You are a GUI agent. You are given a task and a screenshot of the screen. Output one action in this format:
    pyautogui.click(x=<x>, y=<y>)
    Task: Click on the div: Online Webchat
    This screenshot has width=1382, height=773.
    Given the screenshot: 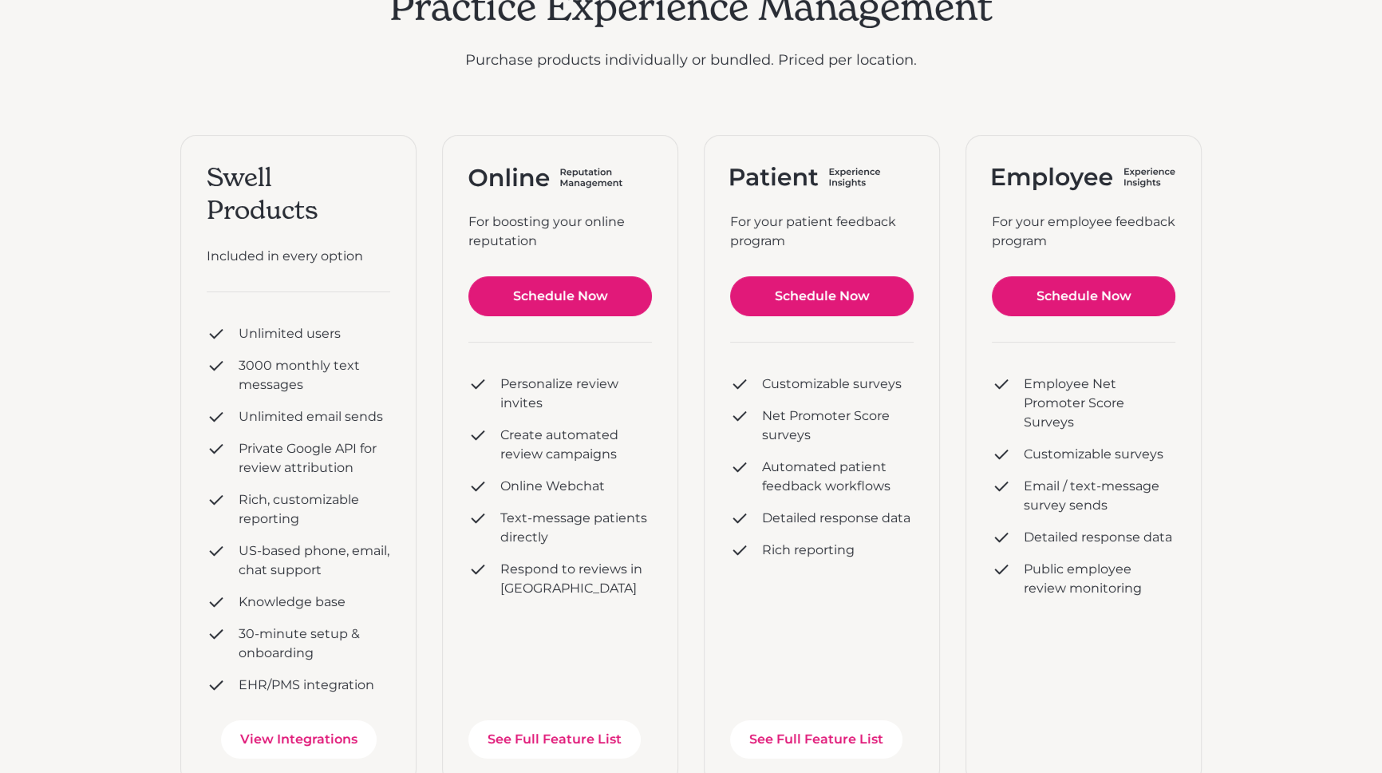 What is the action you would take?
    pyautogui.click(x=552, y=486)
    